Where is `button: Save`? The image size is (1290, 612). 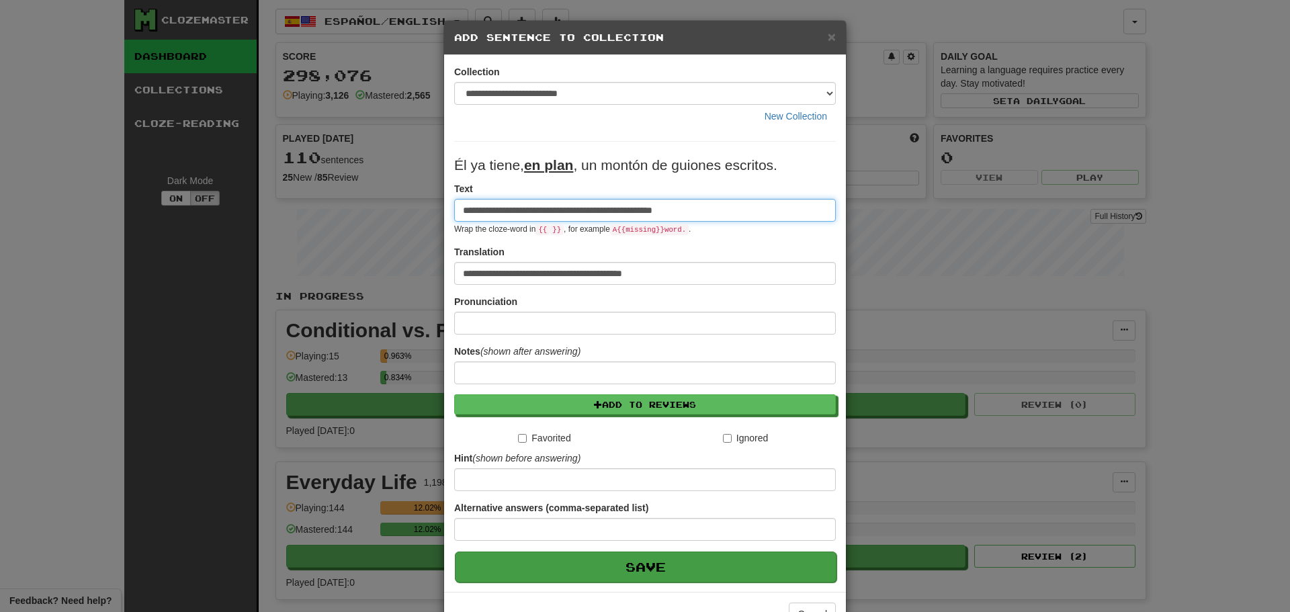 button: Save is located at coordinates (646, 567).